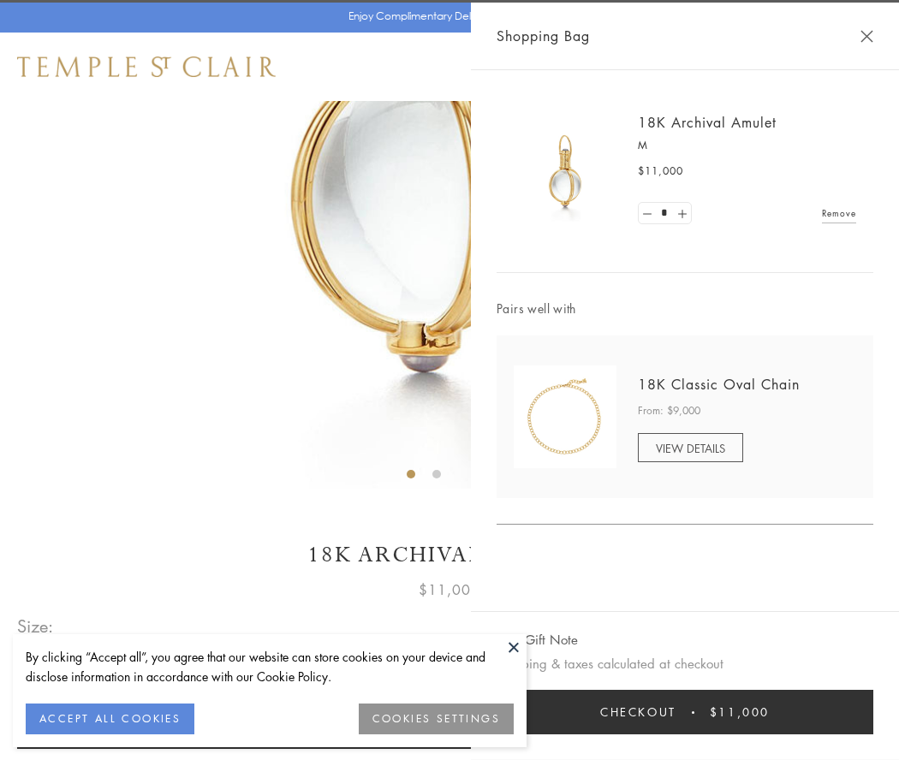 Image resolution: width=899 pixels, height=760 pixels. What do you see at coordinates (146, 67) in the screenshot?
I see `img: Temple St. Clair` at bounding box center [146, 67].